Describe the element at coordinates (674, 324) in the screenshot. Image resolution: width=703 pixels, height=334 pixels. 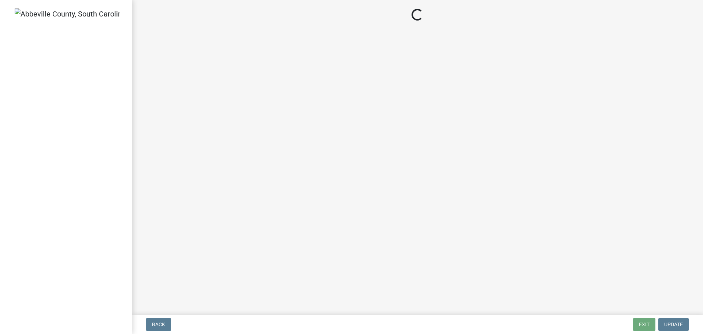
I see `span: Update` at that location.